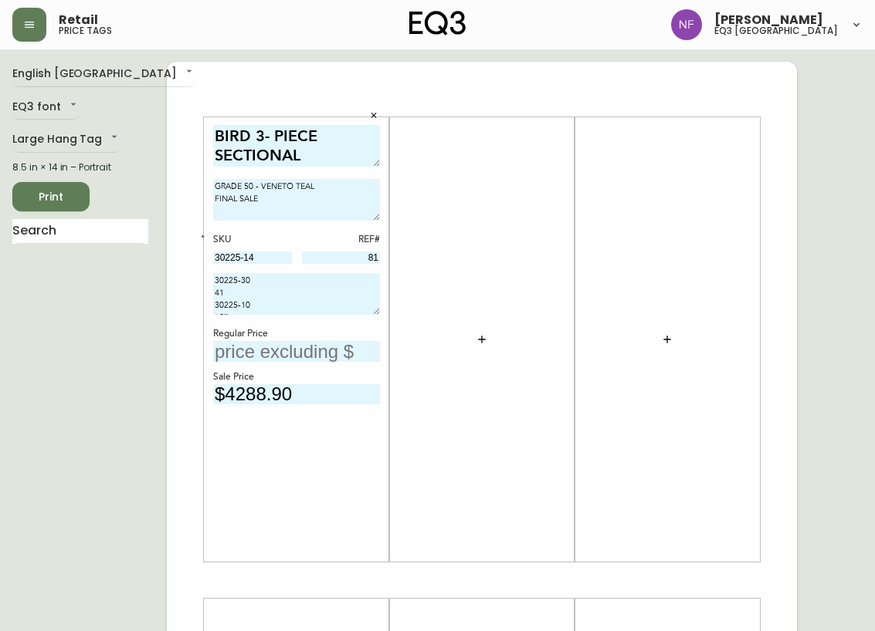 The height and width of the screenshot is (631, 875). I want to click on img: logo, so click(438, 23).